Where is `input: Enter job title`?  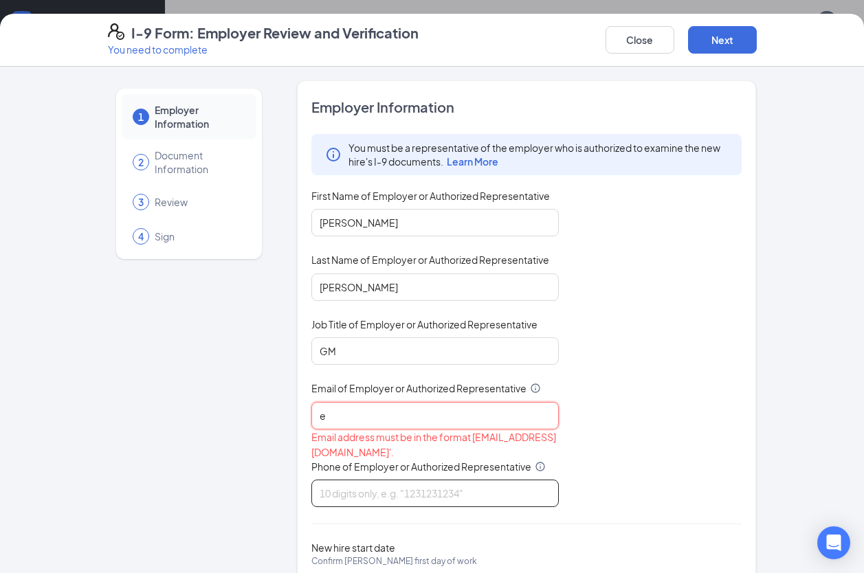
input: Enter job title is located at coordinates (435, 351).